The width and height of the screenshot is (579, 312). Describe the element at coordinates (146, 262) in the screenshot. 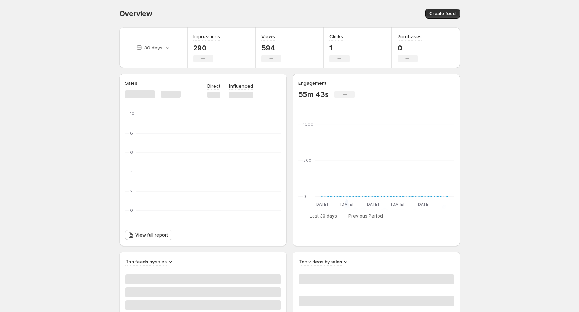

I see `h3: Top feeds by sales` at that location.